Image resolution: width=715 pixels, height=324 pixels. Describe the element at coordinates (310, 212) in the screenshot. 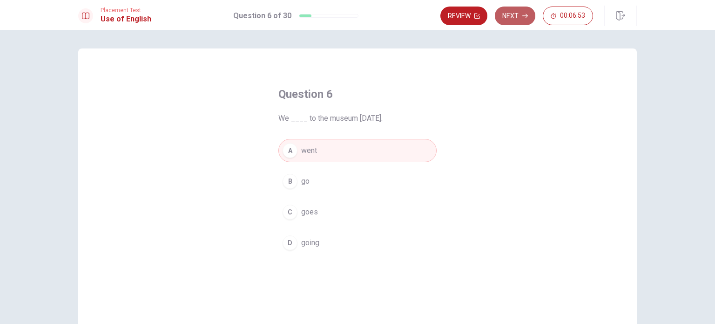

I see `span: goes` at that location.